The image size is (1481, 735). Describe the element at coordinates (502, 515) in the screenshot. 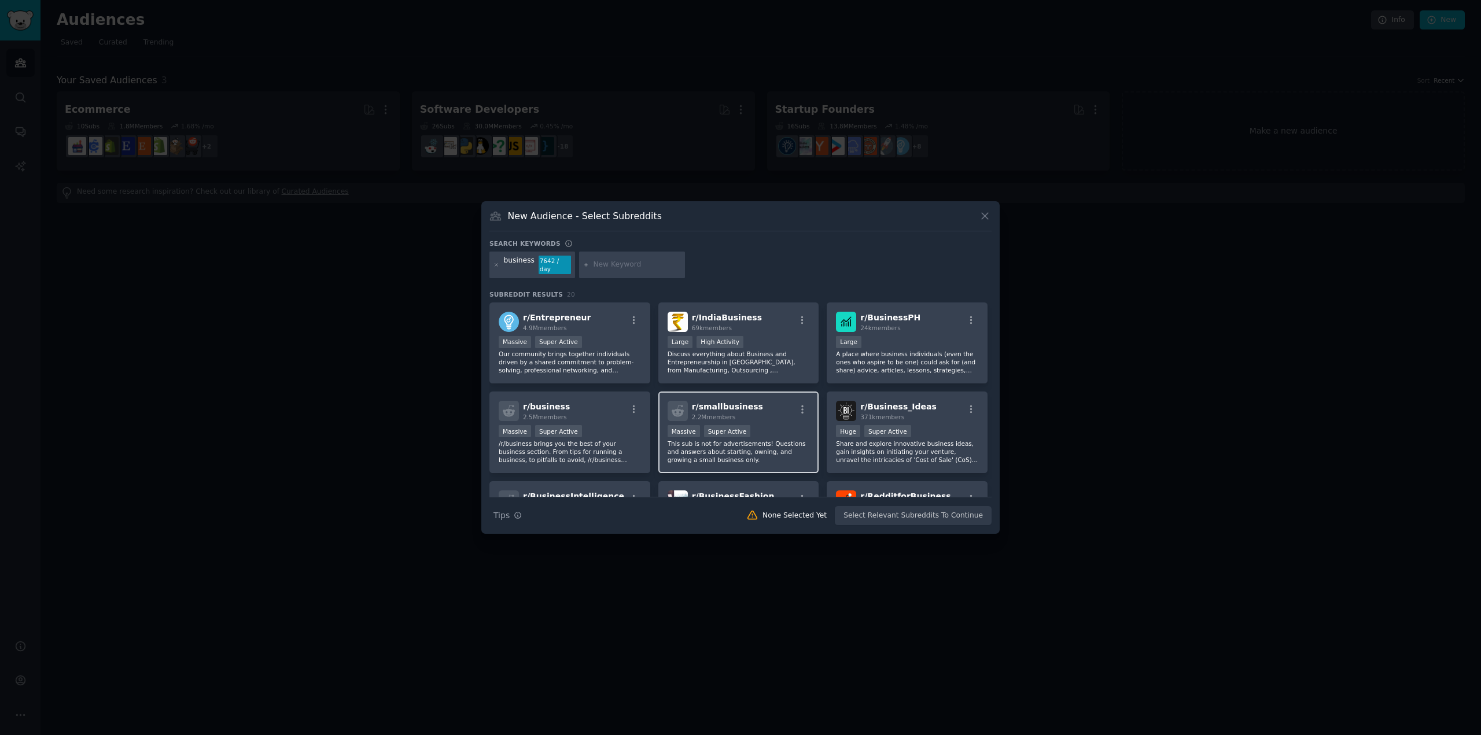

I see `span: Tips` at that location.